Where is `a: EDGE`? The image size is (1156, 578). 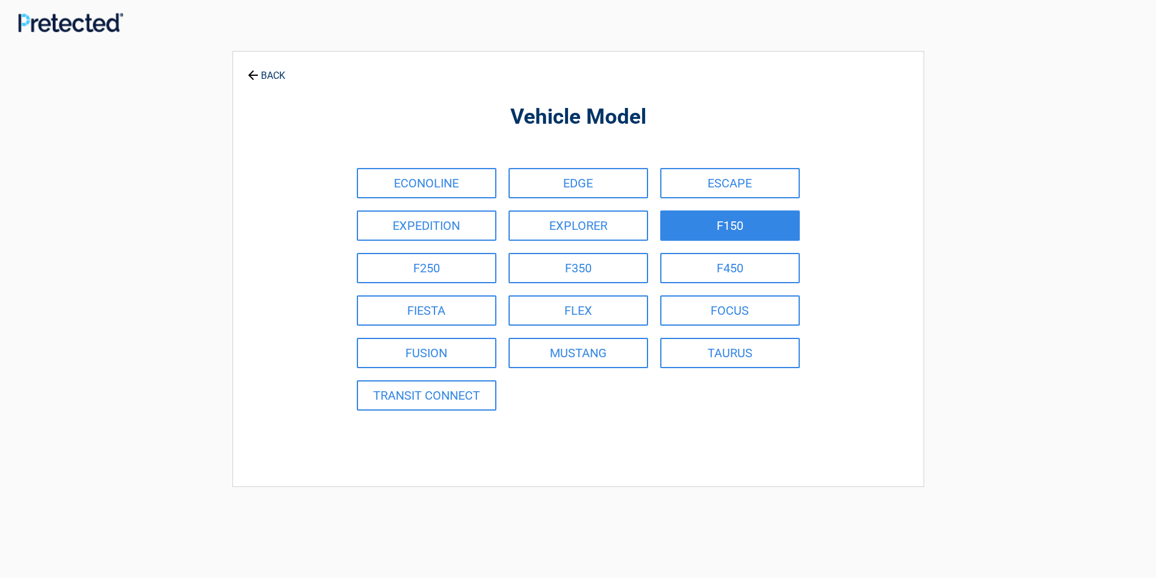
a: EDGE is located at coordinates (578, 183).